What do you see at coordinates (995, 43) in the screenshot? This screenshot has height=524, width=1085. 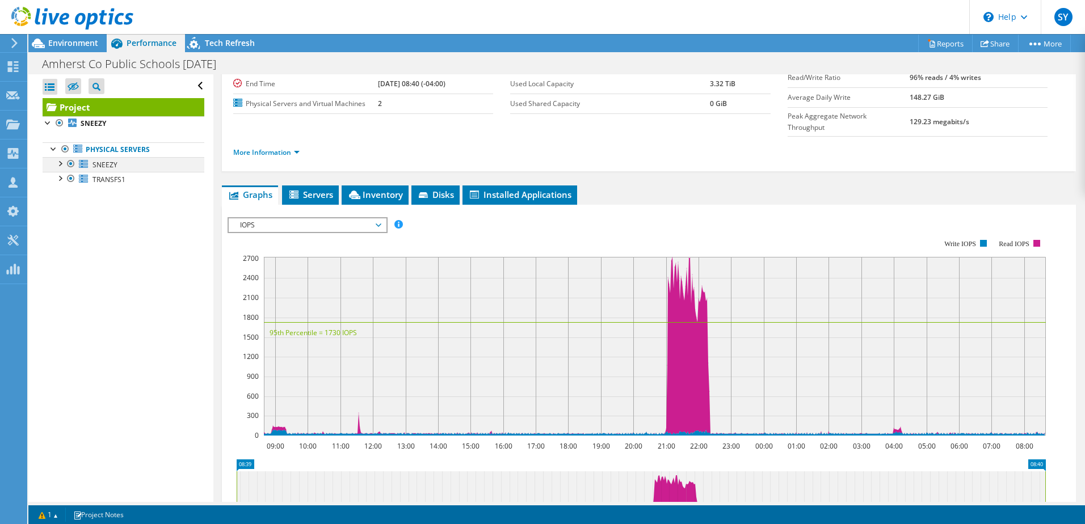 I see `a: Share` at bounding box center [995, 43].